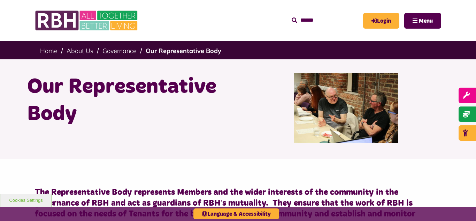  Describe the element at coordinates (87, 21) in the screenshot. I see `img: RBH` at that location.